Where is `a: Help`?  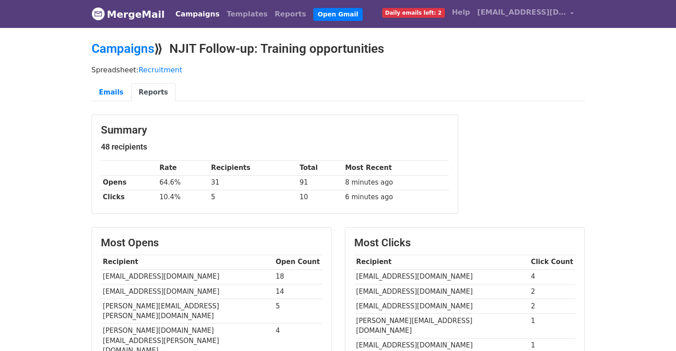
a: Help is located at coordinates (461, 12).